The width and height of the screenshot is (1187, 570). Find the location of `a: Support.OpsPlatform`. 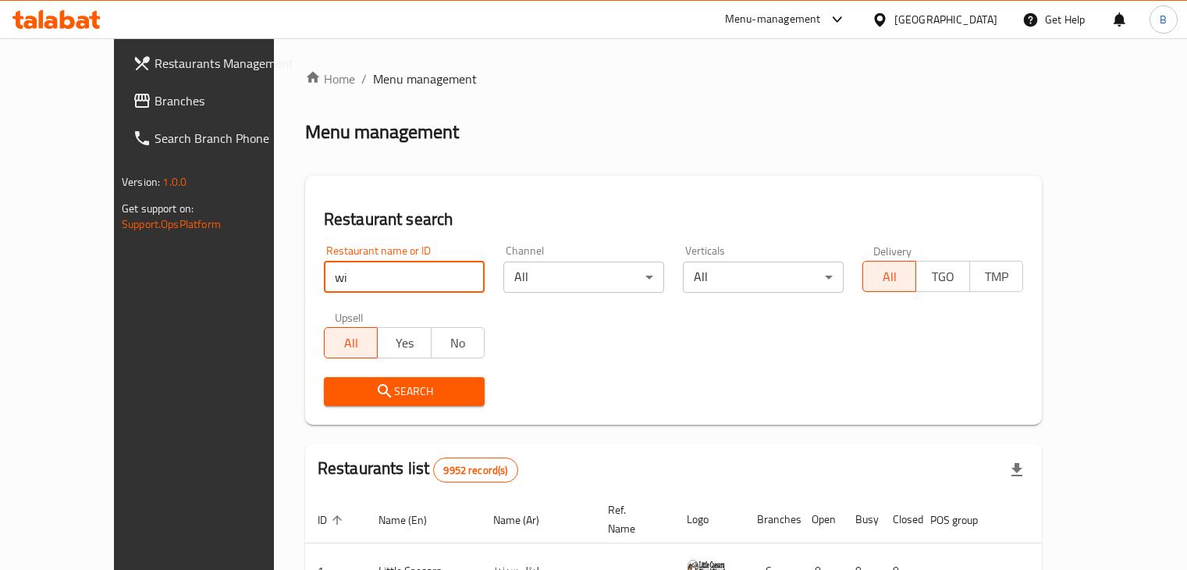

a: Support.OpsPlatform is located at coordinates (171, 224).